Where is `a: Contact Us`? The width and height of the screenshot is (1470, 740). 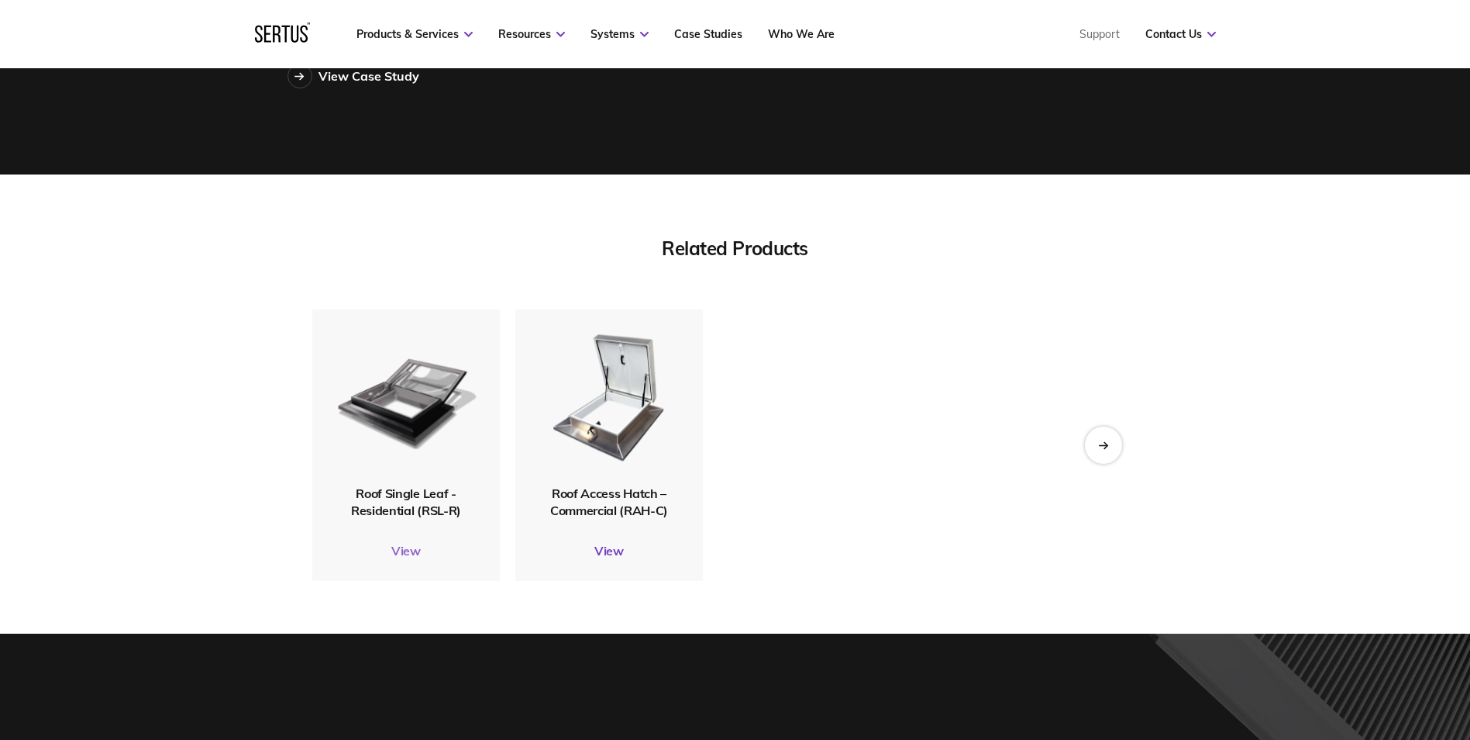
a: Contact Us is located at coordinates (1181, 34).